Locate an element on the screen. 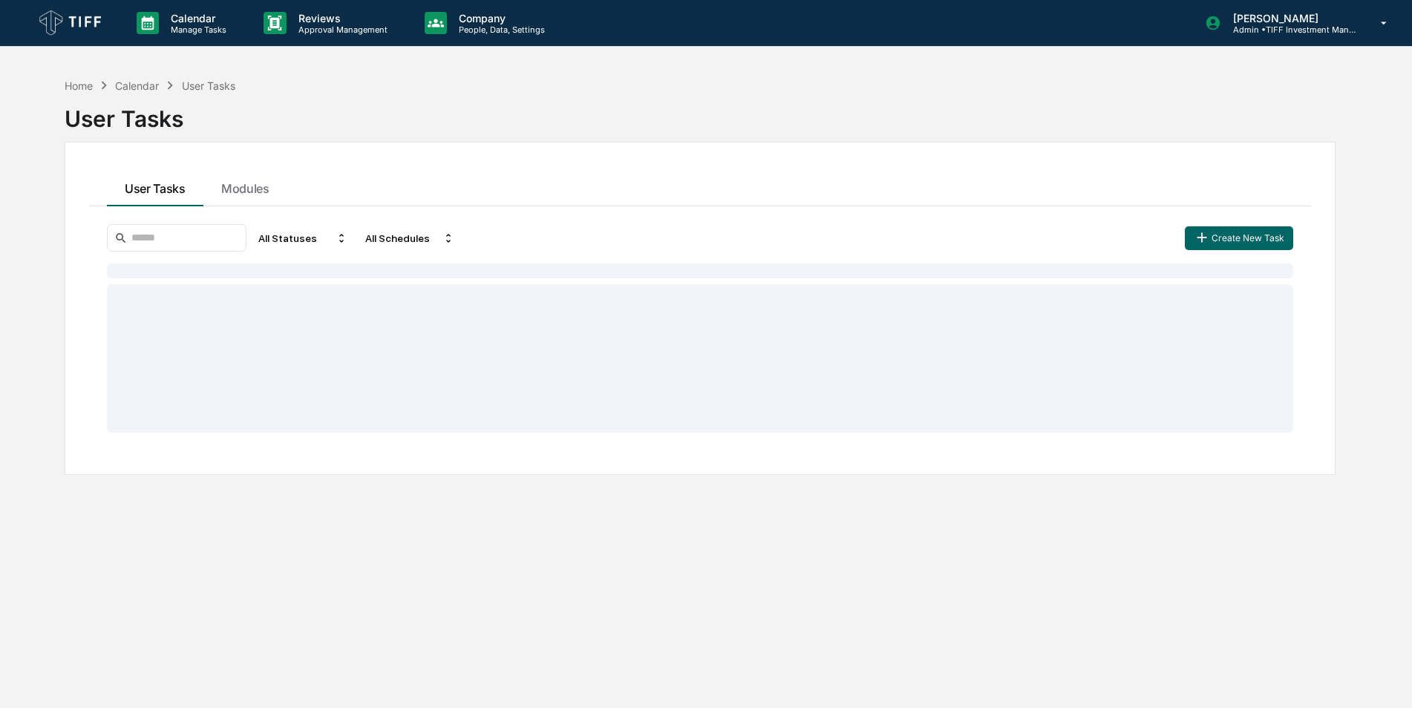 This screenshot has height=708, width=1412. div: All Schedules is located at coordinates (410, 238).